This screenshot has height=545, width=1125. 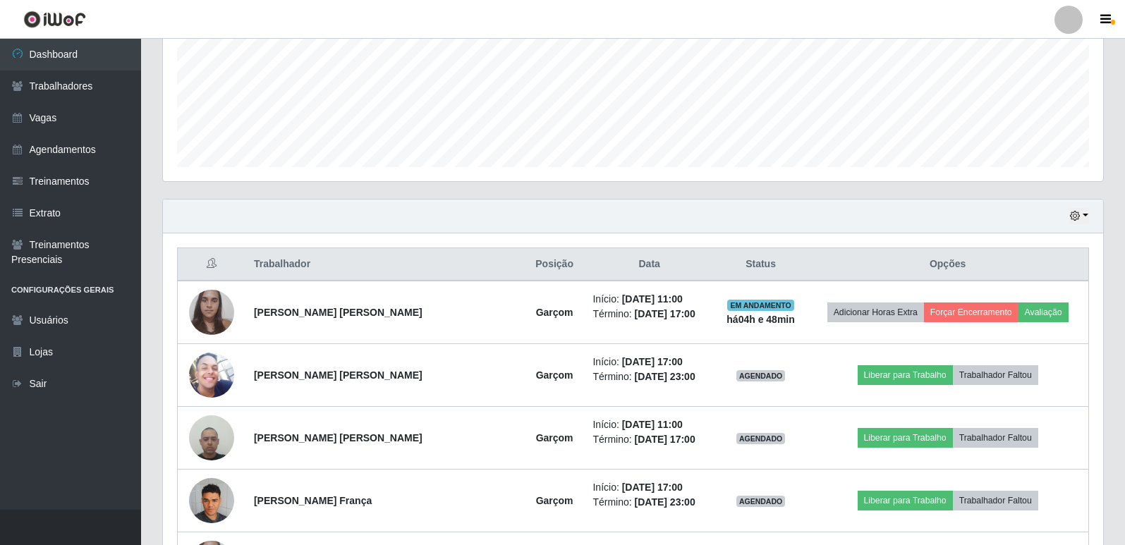 What do you see at coordinates (649, 265) in the screenshot?
I see `th: Data` at bounding box center [649, 265].